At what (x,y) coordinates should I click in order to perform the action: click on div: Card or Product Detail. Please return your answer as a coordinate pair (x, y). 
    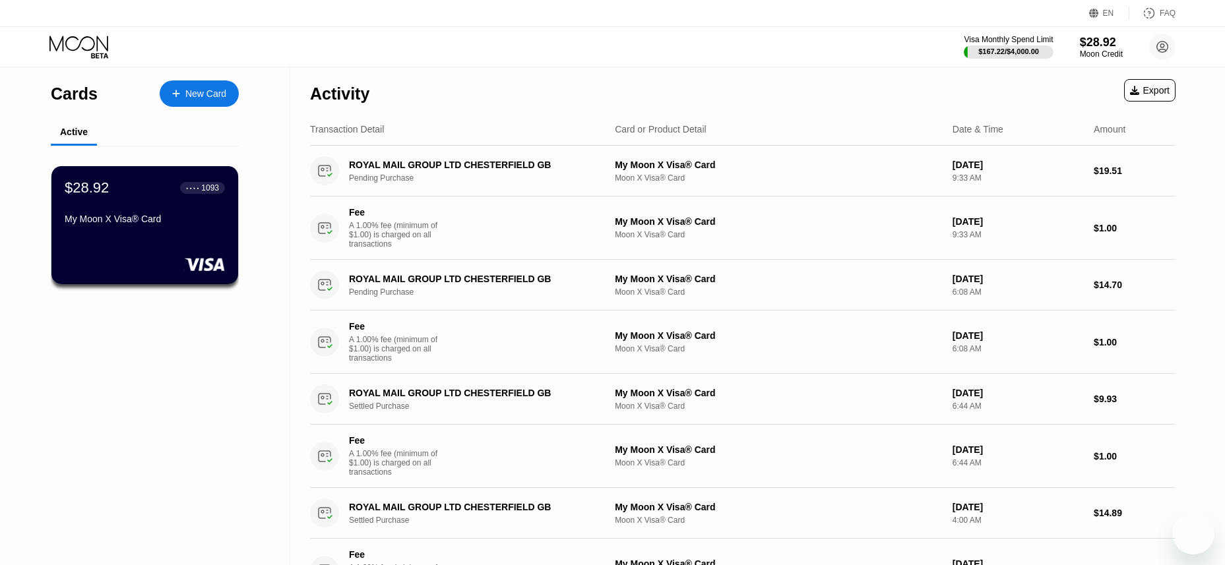
    Looking at the image, I should click on (660, 129).